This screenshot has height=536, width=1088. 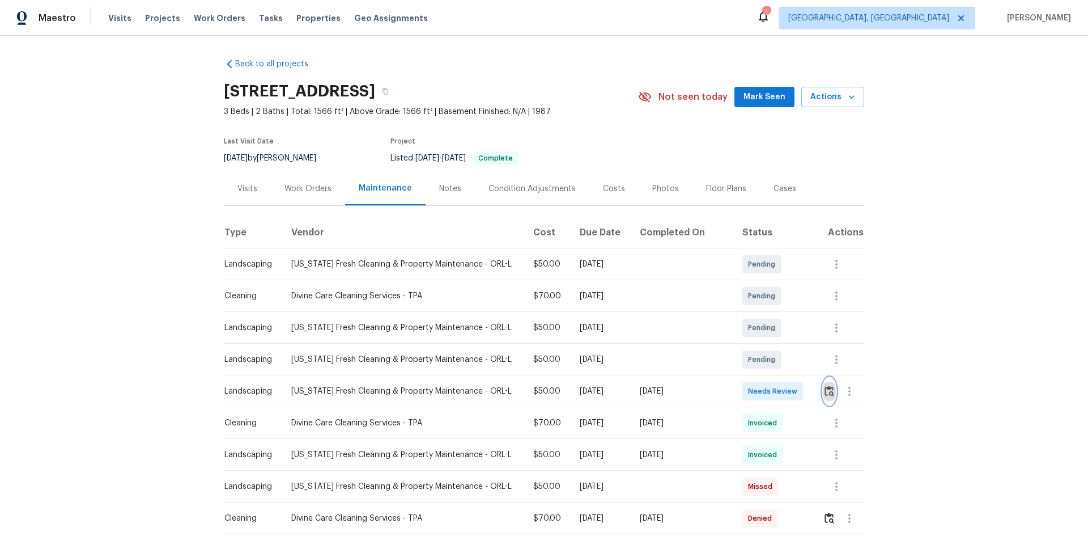 What do you see at coordinates (693, 97) in the screenshot?
I see `span: Not seen today` at bounding box center [693, 97].